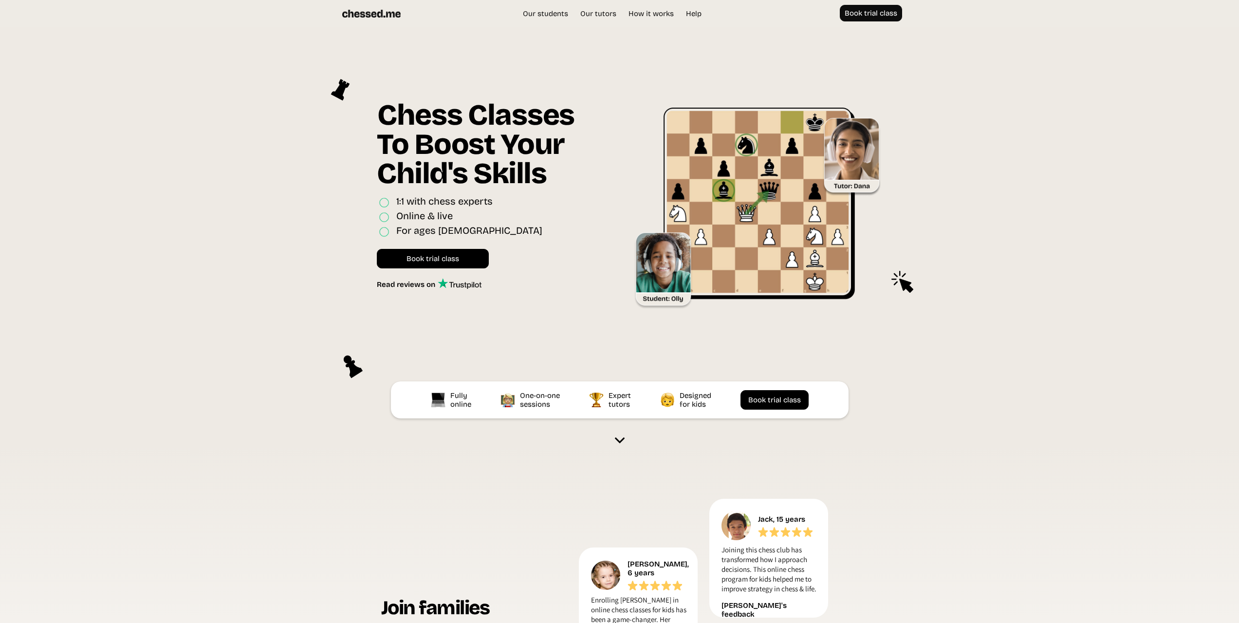 The height and width of the screenshot is (623, 1239). Describe the element at coordinates (783, 519) in the screenshot. I see `div: Jack, 15 years` at that location.